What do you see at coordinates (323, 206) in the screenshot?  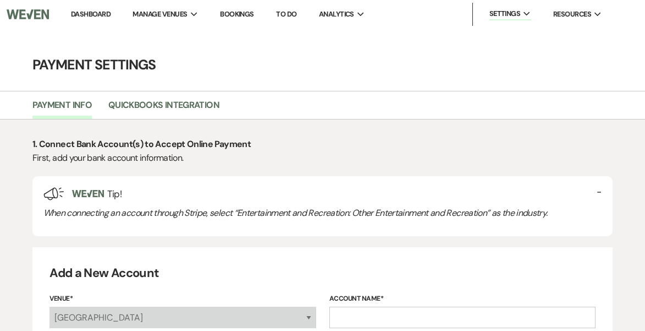 I see `div: Tip!` at bounding box center [323, 206].